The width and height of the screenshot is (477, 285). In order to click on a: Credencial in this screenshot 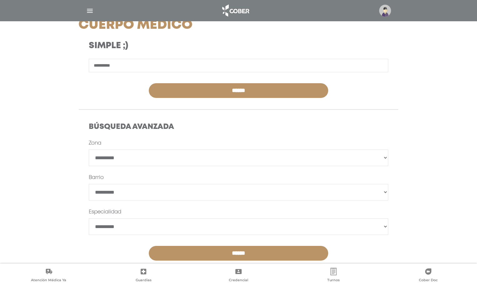, I will do `click(238, 275)`.